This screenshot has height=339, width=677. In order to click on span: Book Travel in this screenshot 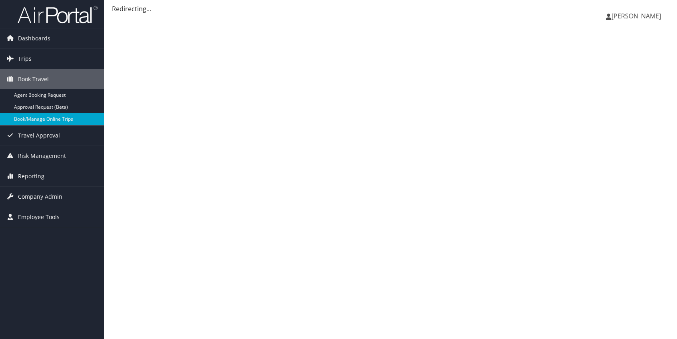, I will do `click(33, 79)`.